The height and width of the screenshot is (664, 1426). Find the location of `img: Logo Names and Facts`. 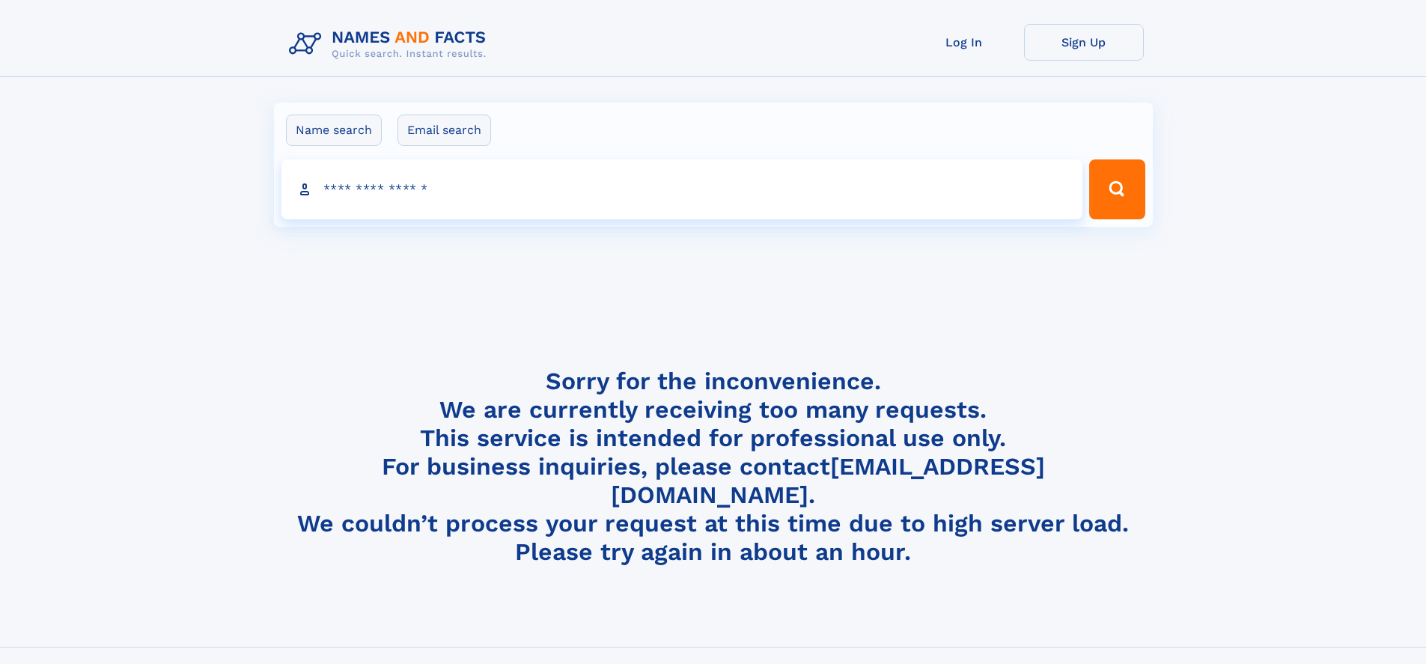

img: Logo Names and Facts is located at coordinates (391, 44).